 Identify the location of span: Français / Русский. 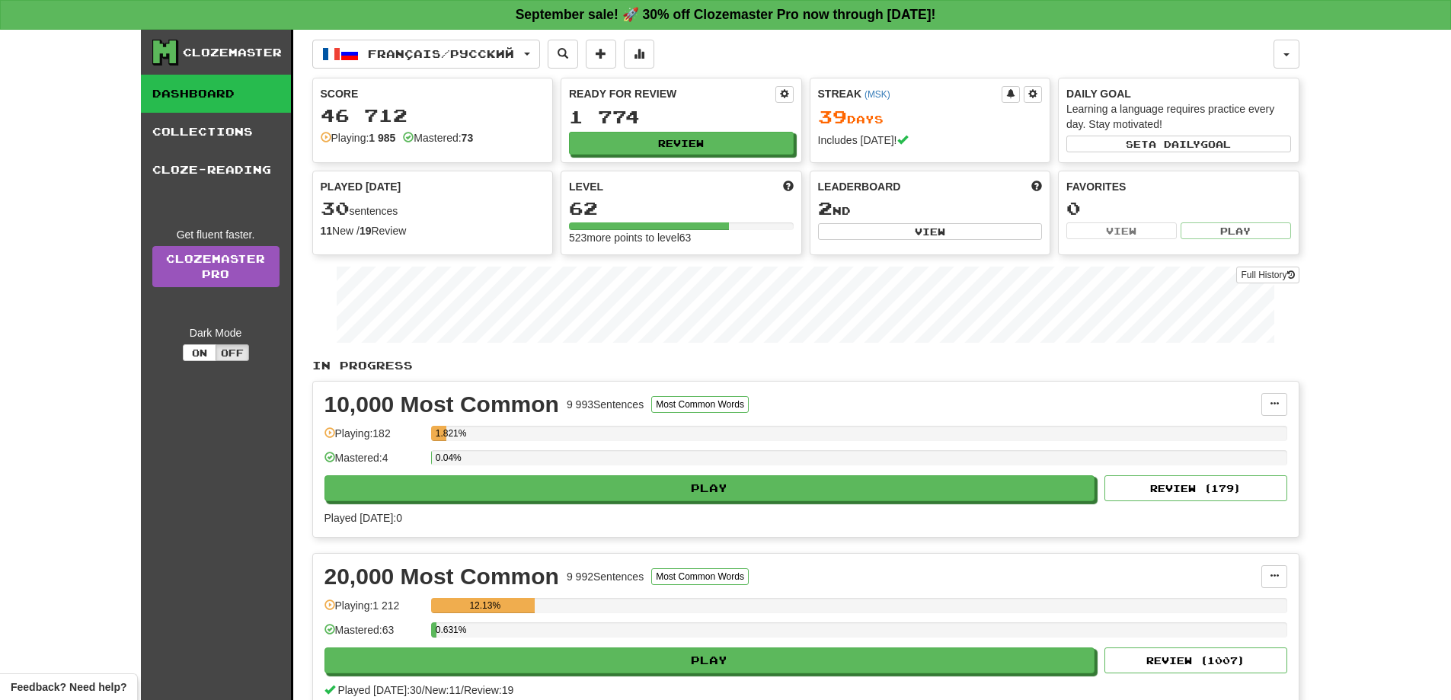
(441, 53).